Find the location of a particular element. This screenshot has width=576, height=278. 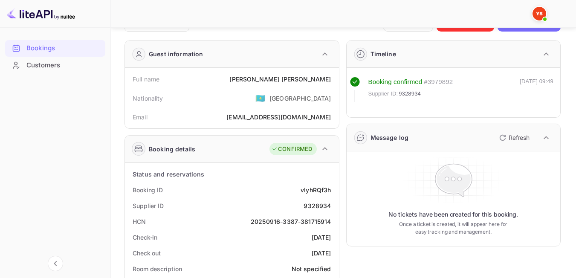

div: Timeline is located at coordinates (383, 54).